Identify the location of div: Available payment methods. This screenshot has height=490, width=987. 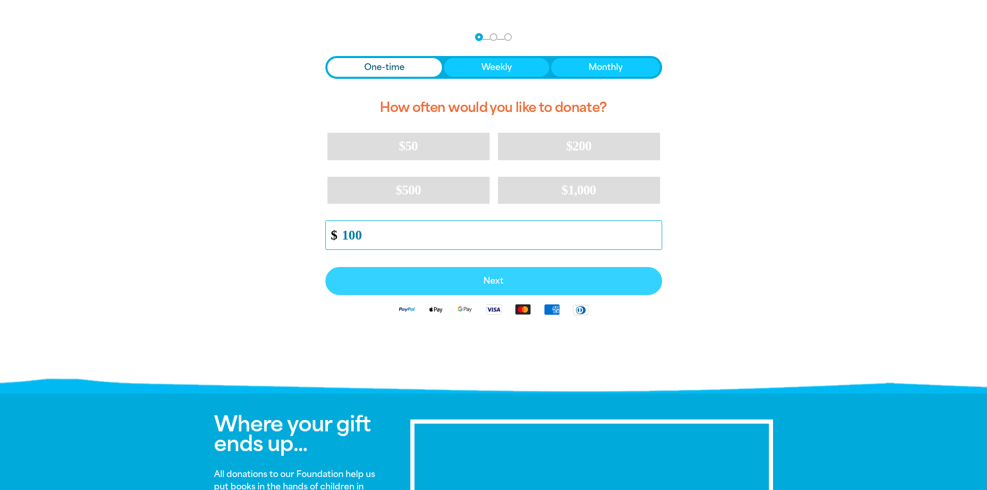
(494, 309).